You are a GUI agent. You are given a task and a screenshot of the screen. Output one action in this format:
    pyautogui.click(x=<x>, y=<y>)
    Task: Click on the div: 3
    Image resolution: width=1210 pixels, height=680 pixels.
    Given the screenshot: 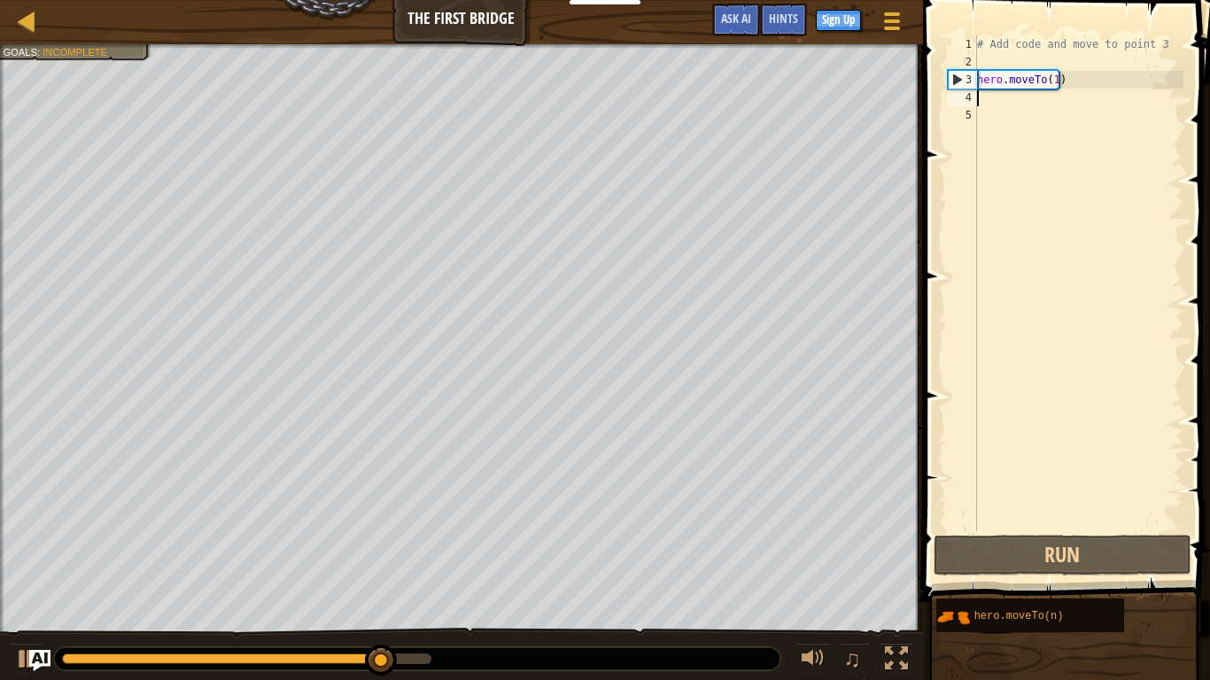 What is the action you would take?
    pyautogui.click(x=963, y=80)
    